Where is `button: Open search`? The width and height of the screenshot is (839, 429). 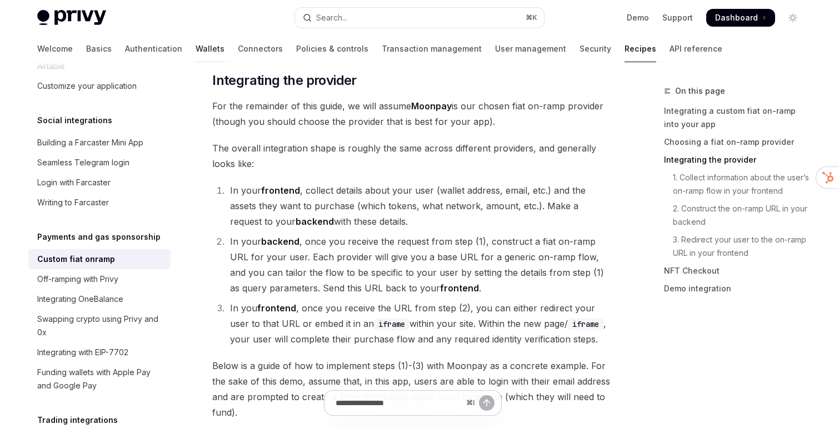 button: Open search is located at coordinates (419, 18).